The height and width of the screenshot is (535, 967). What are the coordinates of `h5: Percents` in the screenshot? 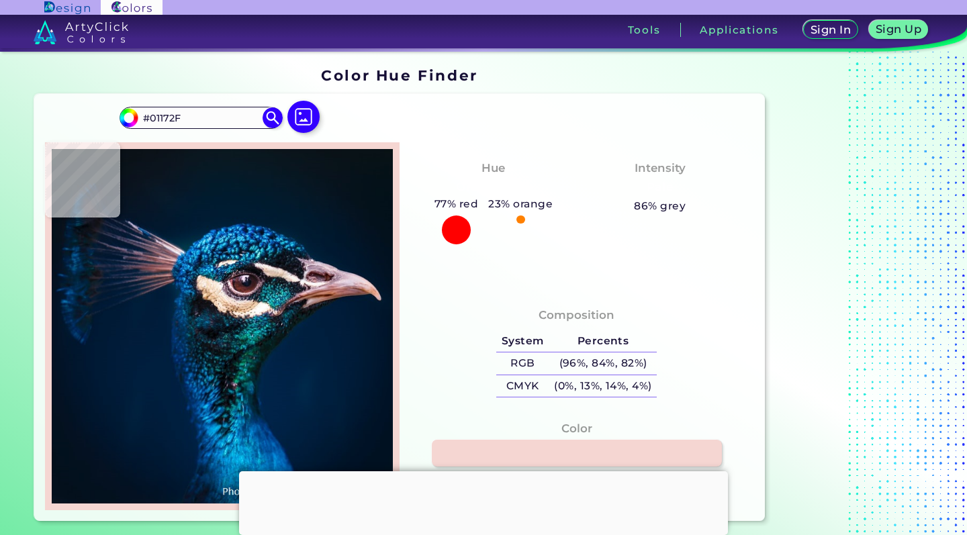 It's located at (603, 341).